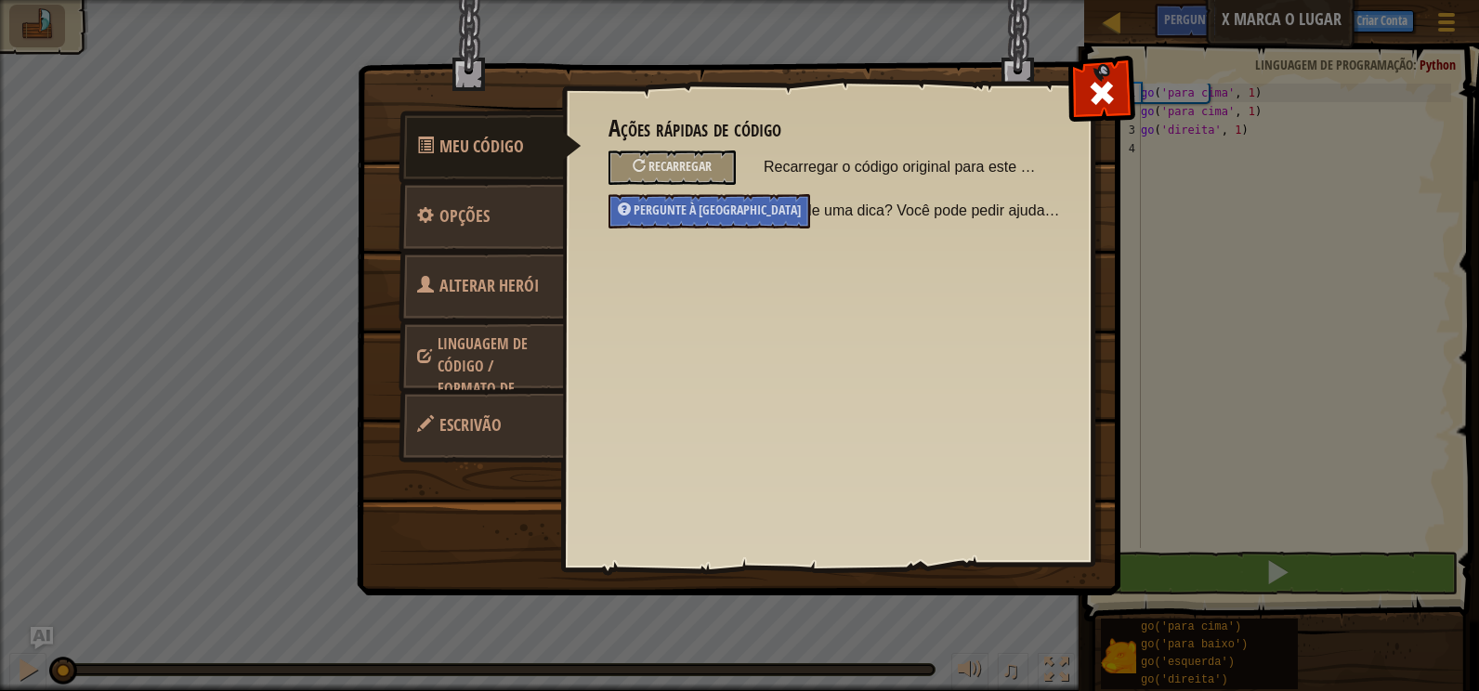 Image resolution: width=1479 pixels, height=691 pixels. I want to click on div: Ask the AI, so click(709, 211).